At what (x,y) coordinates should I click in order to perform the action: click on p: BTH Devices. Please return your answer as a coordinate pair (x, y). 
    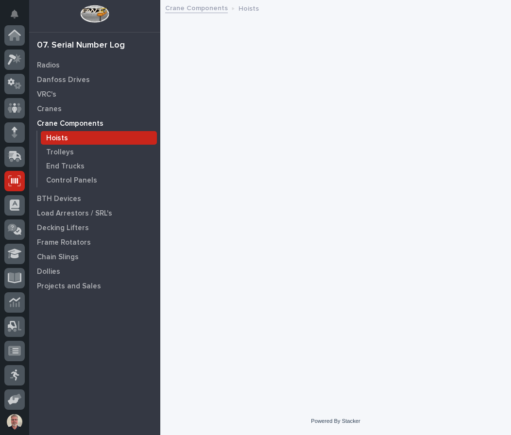
    Looking at the image, I should click on (59, 199).